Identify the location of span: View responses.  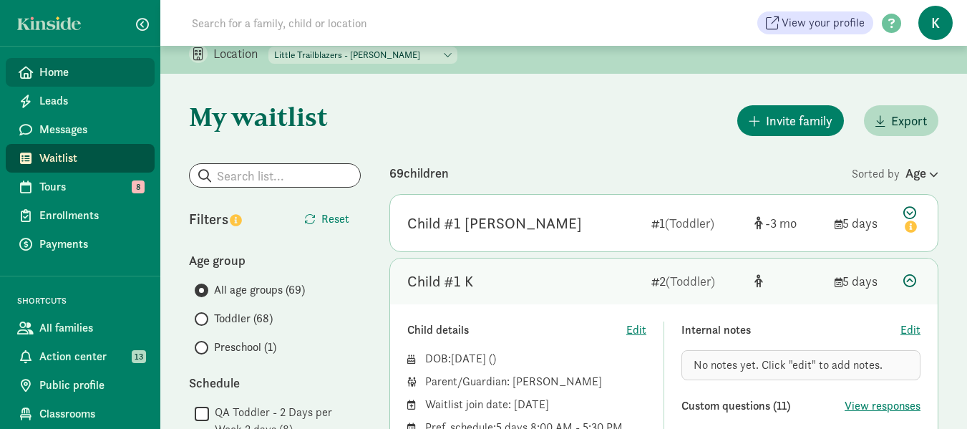
(883, 406).